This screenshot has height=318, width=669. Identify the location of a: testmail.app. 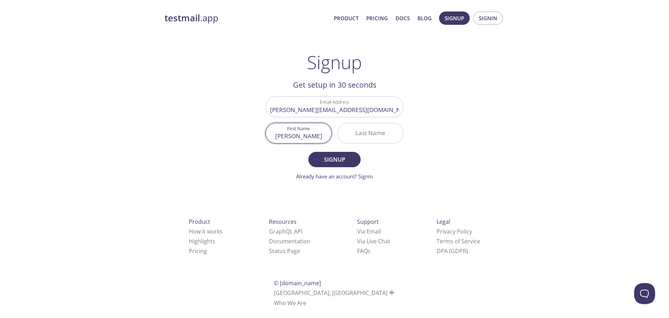
(246, 18).